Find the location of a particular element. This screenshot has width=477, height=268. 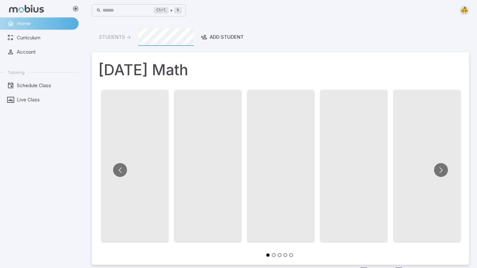

div: Add Student is located at coordinates (222, 37).